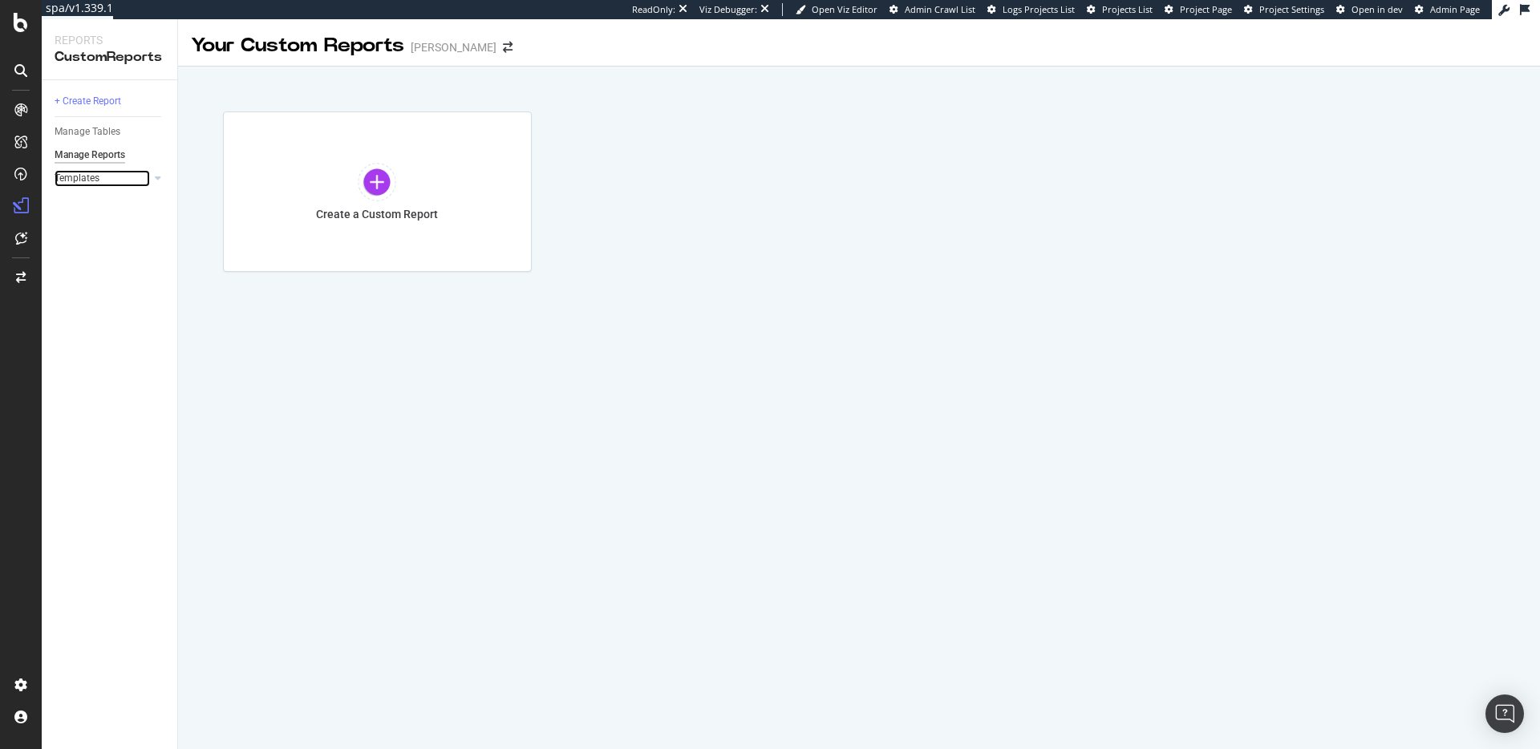  Describe the element at coordinates (110, 155) in the screenshot. I see `a: Manage Reports` at that location.